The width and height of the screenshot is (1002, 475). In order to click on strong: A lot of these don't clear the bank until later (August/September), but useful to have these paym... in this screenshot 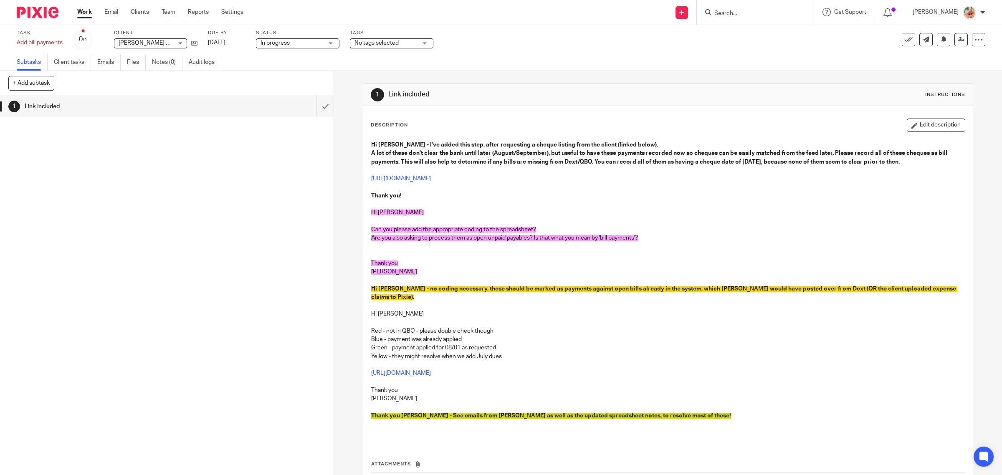, I will do `click(660, 157)`.